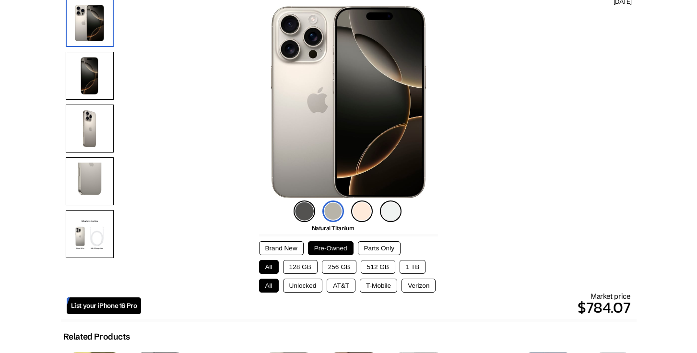  What do you see at coordinates (104, 305) in the screenshot?
I see `span: List your iPhone 16 Pro` at bounding box center [104, 305].